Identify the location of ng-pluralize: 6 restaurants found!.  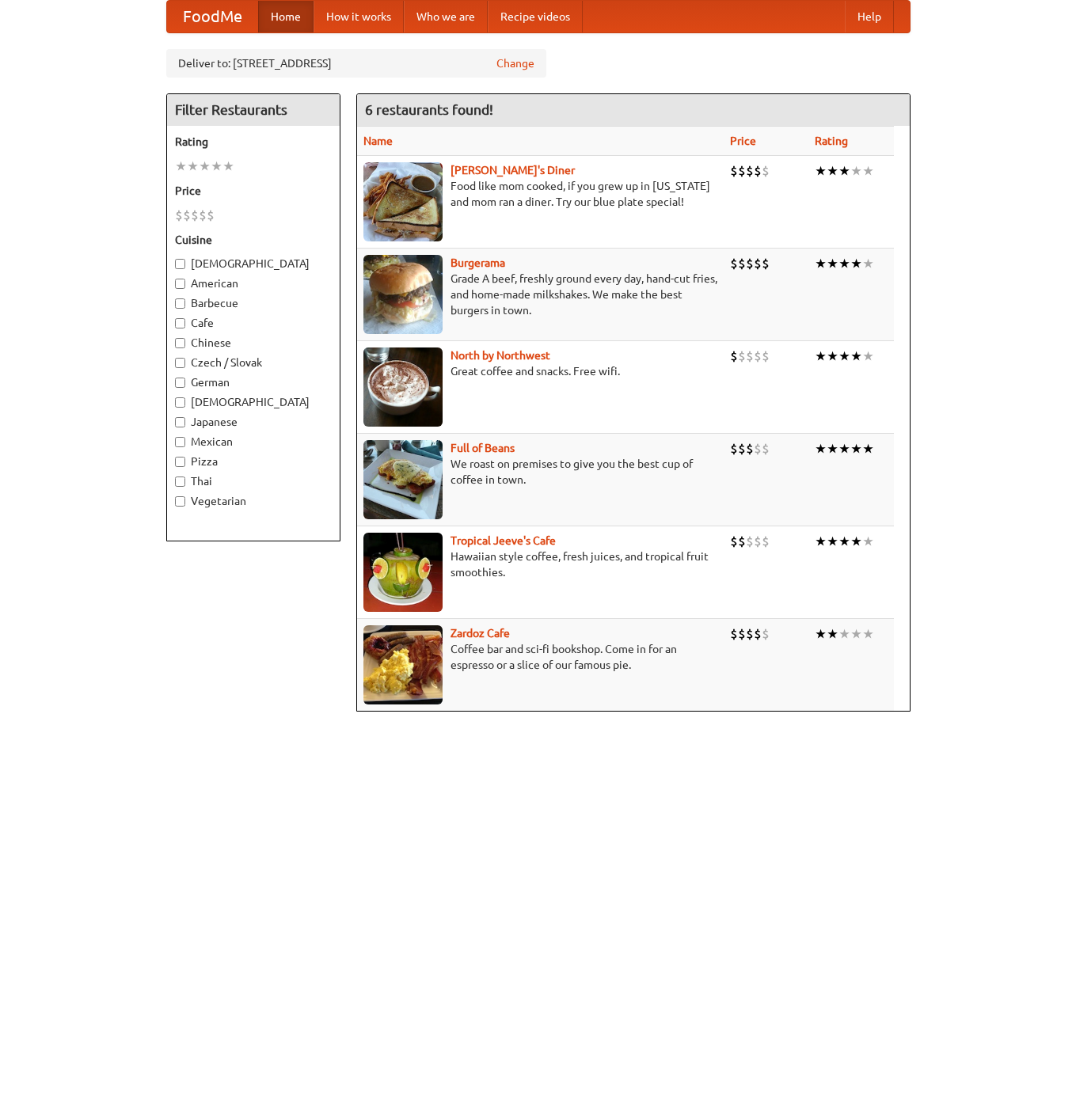
(429, 109).